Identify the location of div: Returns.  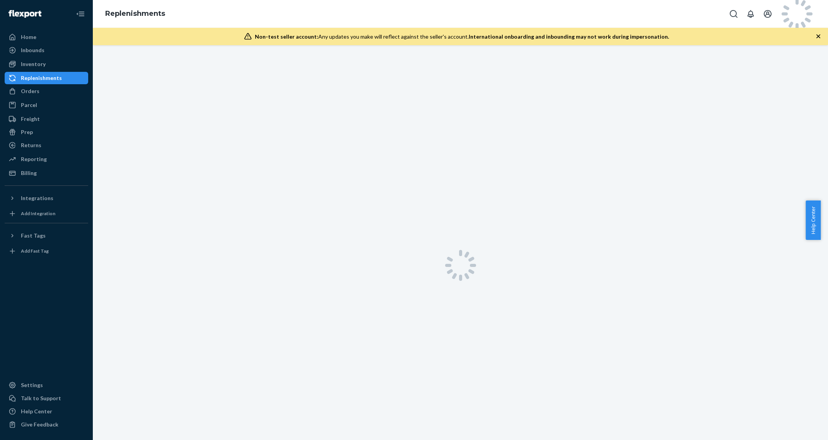
(31, 145).